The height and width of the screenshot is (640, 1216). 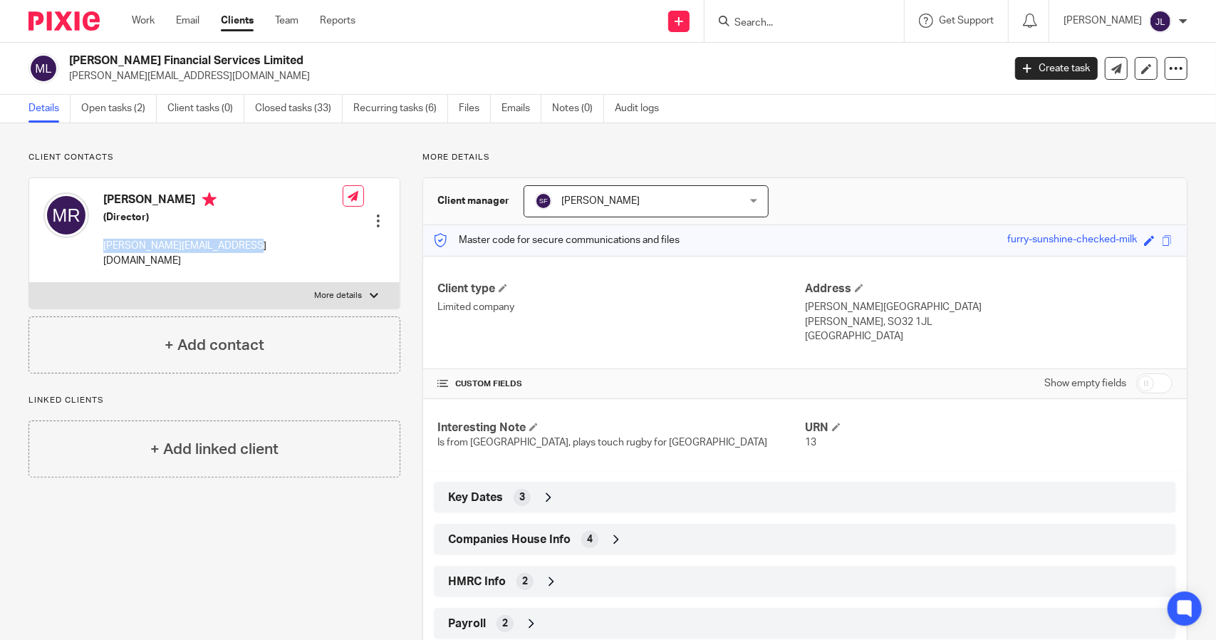 I want to click on h4: Client type, so click(x=621, y=289).